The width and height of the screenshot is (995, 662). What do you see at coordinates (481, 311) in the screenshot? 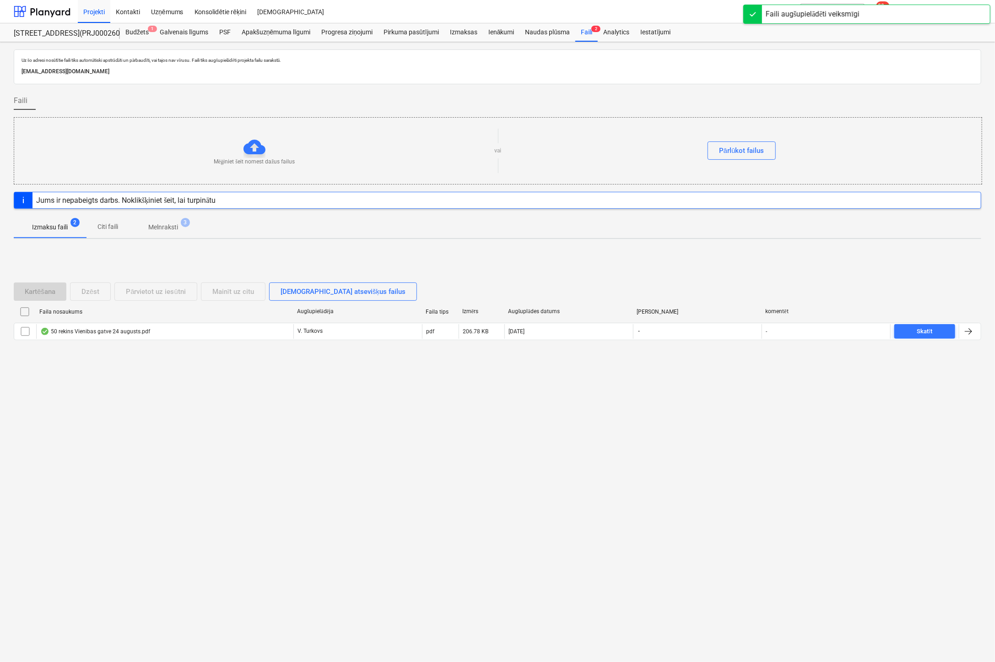
I see `div: Izmērs` at bounding box center [481, 311].